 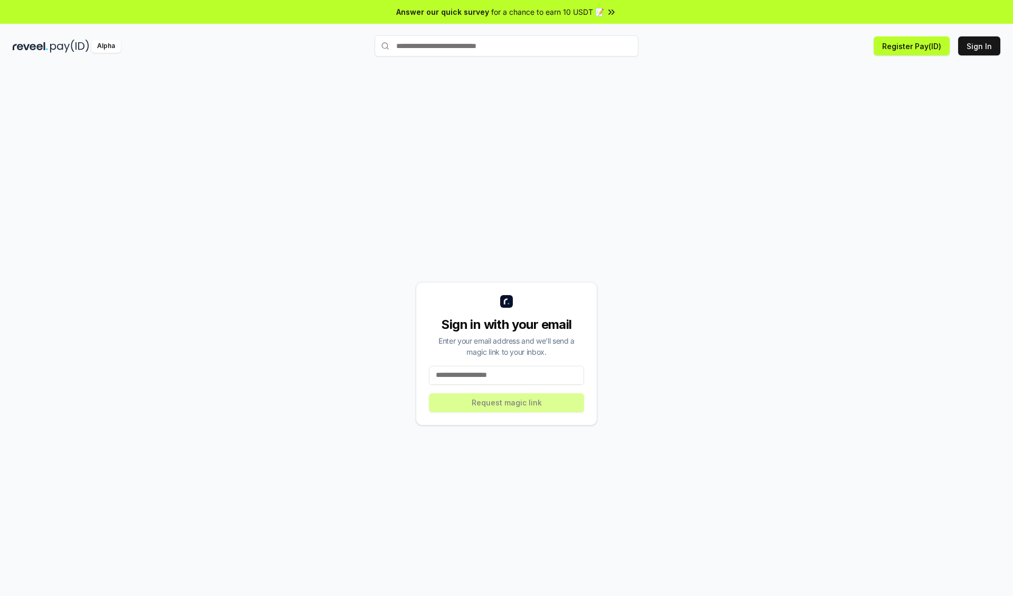 I want to click on div: Sign in with your email, so click(x=507, y=325).